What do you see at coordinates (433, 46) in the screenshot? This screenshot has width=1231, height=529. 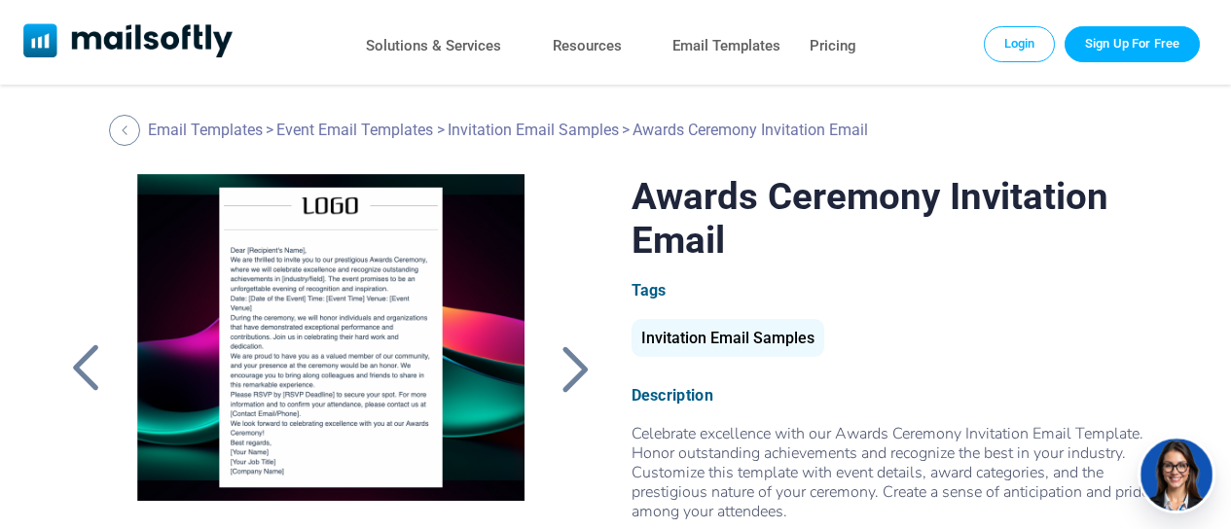 I see `a: Solutions & Services` at bounding box center [433, 46].